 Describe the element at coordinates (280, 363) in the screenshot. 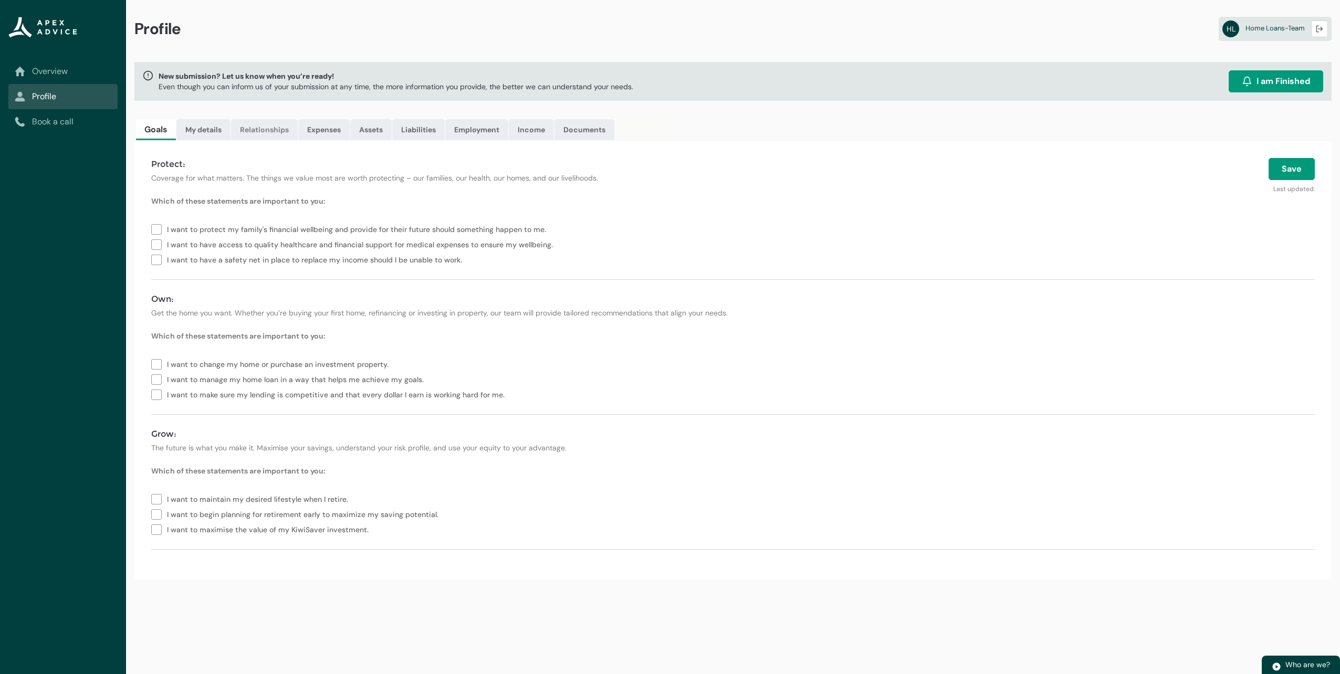

I see `span: I want to change my home or purchase an investment property.` at that location.